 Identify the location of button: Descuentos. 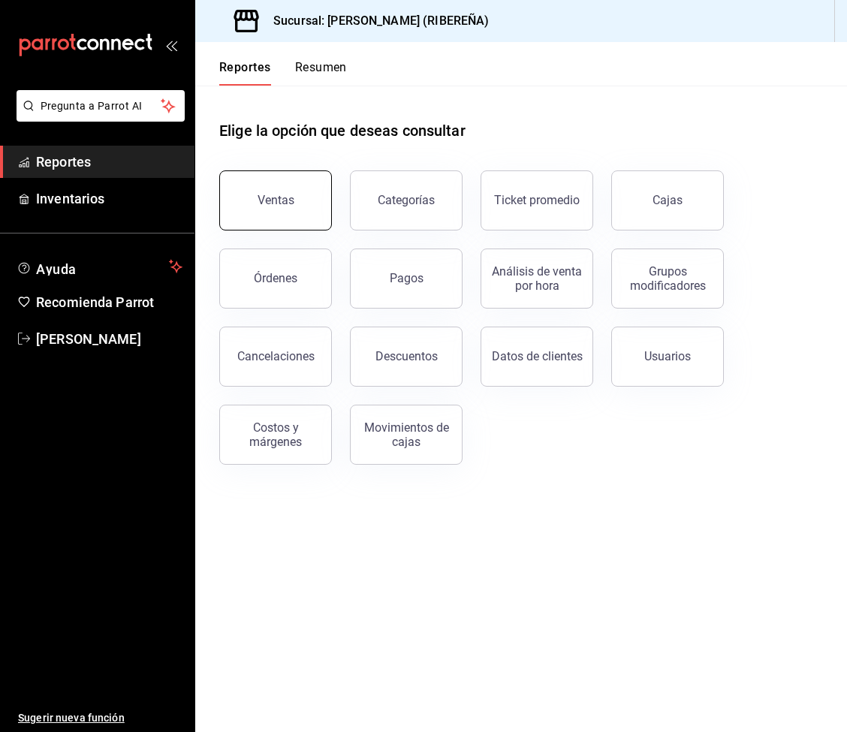
(406, 357).